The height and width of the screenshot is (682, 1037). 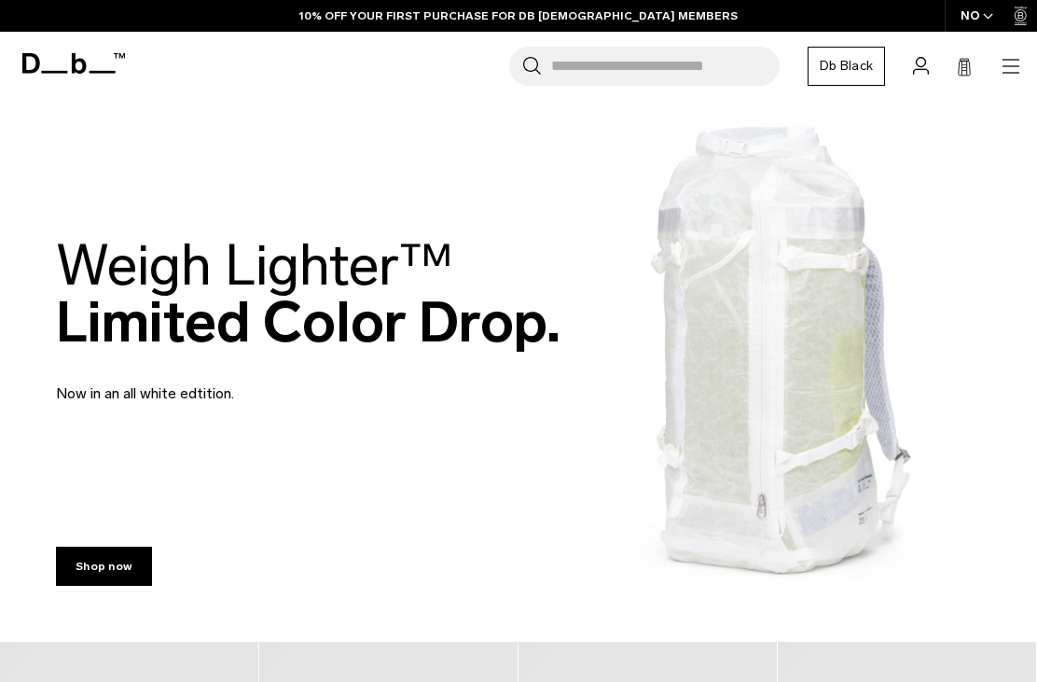 What do you see at coordinates (280, 382) in the screenshot?
I see `p: Now in an all white edtition.` at bounding box center [280, 382].